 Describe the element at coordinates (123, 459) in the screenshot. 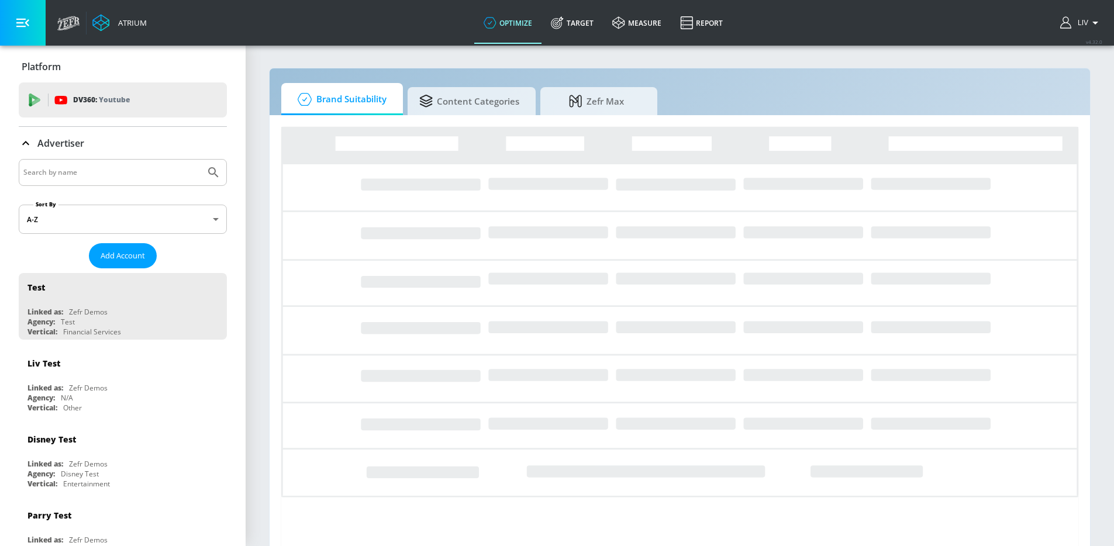

I see `div: Disney TestLinked as:Zefr DemosAgency:Disney TestVertical:Entertainment` at that location.